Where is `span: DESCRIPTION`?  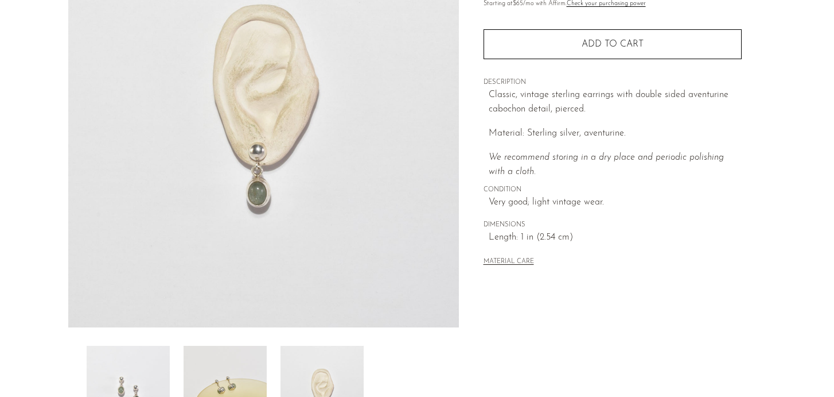
span: DESCRIPTION is located at coordinates (613, 83).